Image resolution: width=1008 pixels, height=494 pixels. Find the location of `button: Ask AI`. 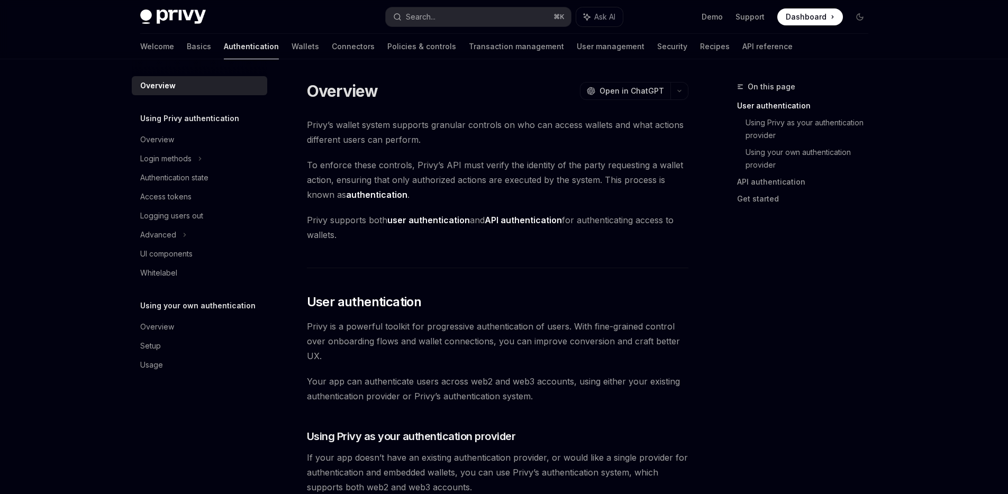

button: Ask AI is located at coordinates (600, 17).